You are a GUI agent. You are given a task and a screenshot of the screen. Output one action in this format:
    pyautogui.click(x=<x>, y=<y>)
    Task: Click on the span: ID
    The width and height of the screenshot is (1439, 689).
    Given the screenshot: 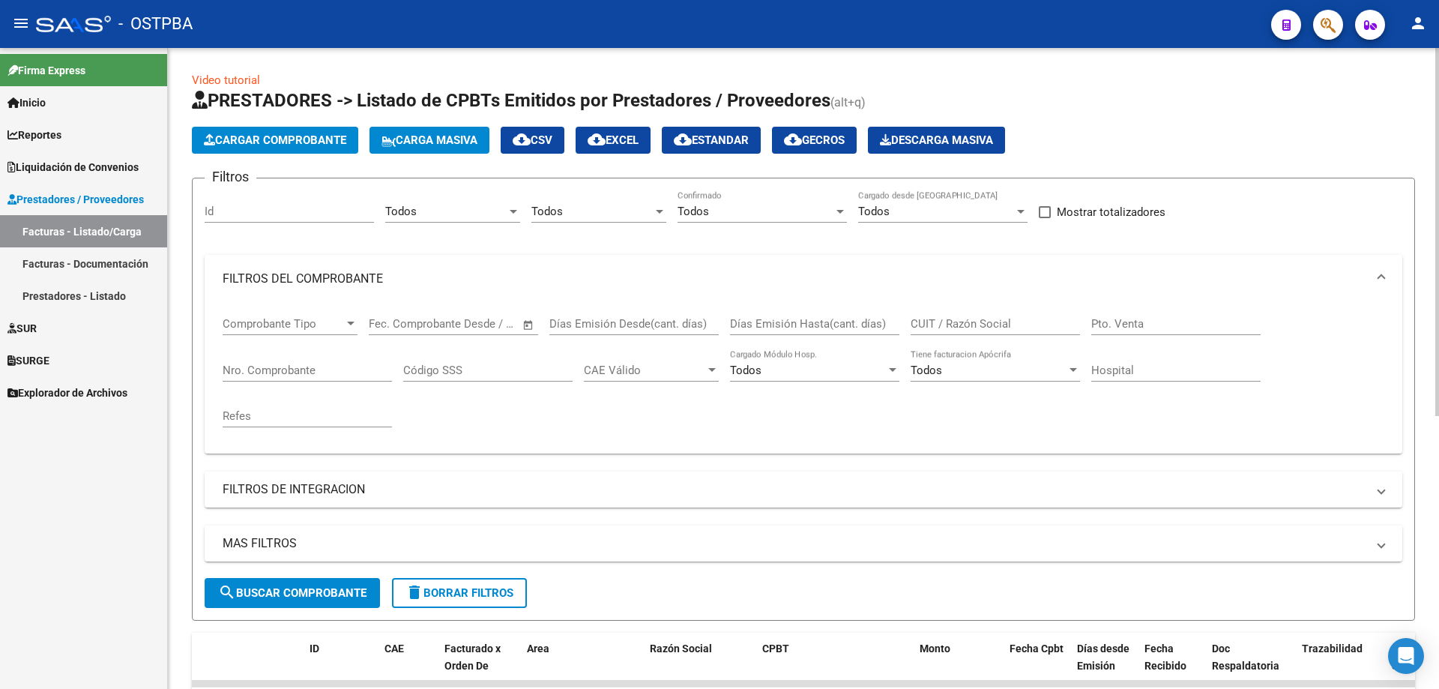 What is the action you would take?
    pyautogui.click(x=314, y=648)
    